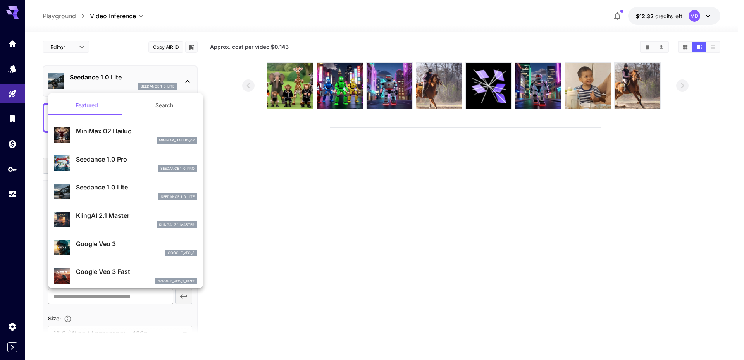 The height and width of the screenshot is (360, 744). Describe the element at coordinates (126, 191) in the screenshot. I see `div: Seedance 1.0 Liteseedance_1_0_lite` at that location.